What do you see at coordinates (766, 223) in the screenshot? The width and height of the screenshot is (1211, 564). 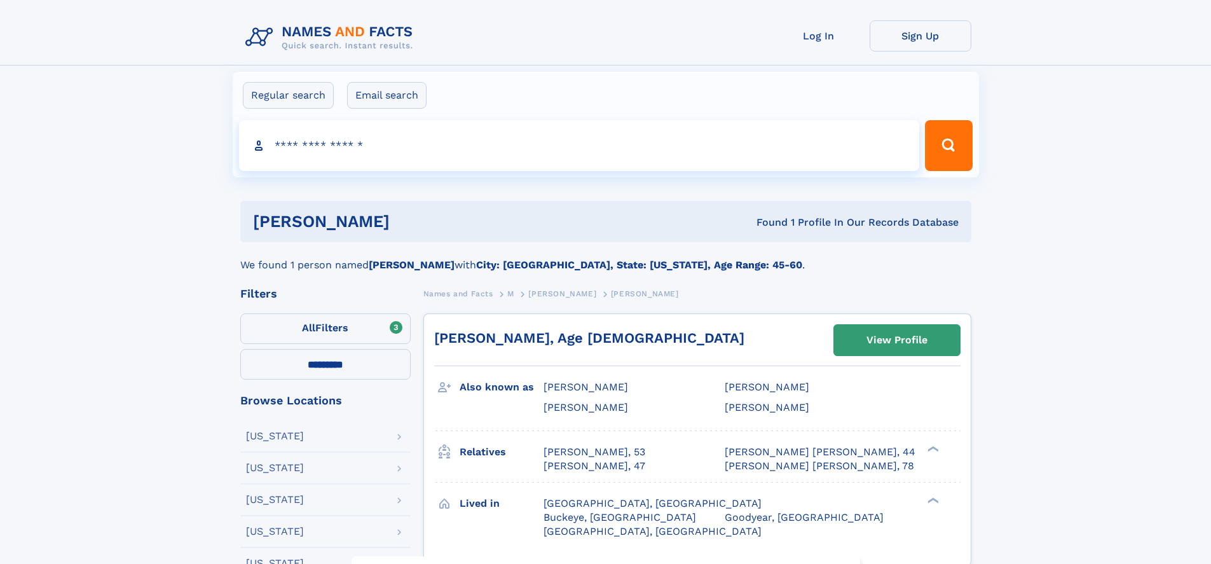 I see `div: Found 1 Profile In Our Records Database` at bounding box center [766, 223].